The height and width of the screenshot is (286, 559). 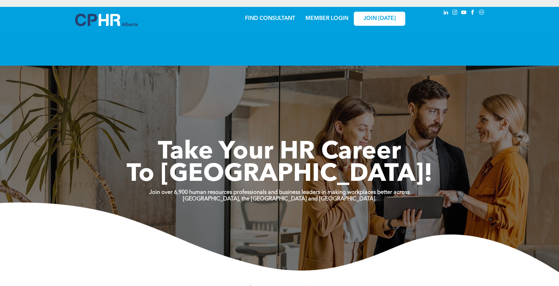 What do you see at coordinates (106, 20) in the screenshot?
I see `img: A blue and white logo for cp alberta` at bounding box center [106, 20].